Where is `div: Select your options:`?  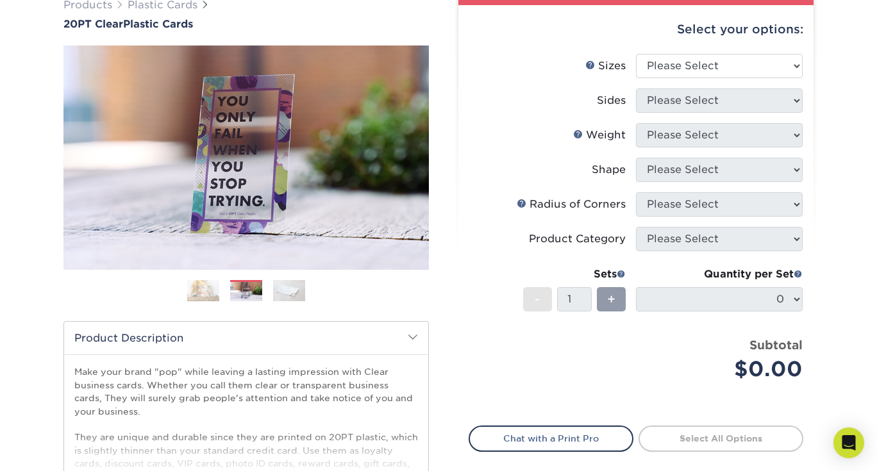
div: Select your options: is located at coordinates (636, 29).